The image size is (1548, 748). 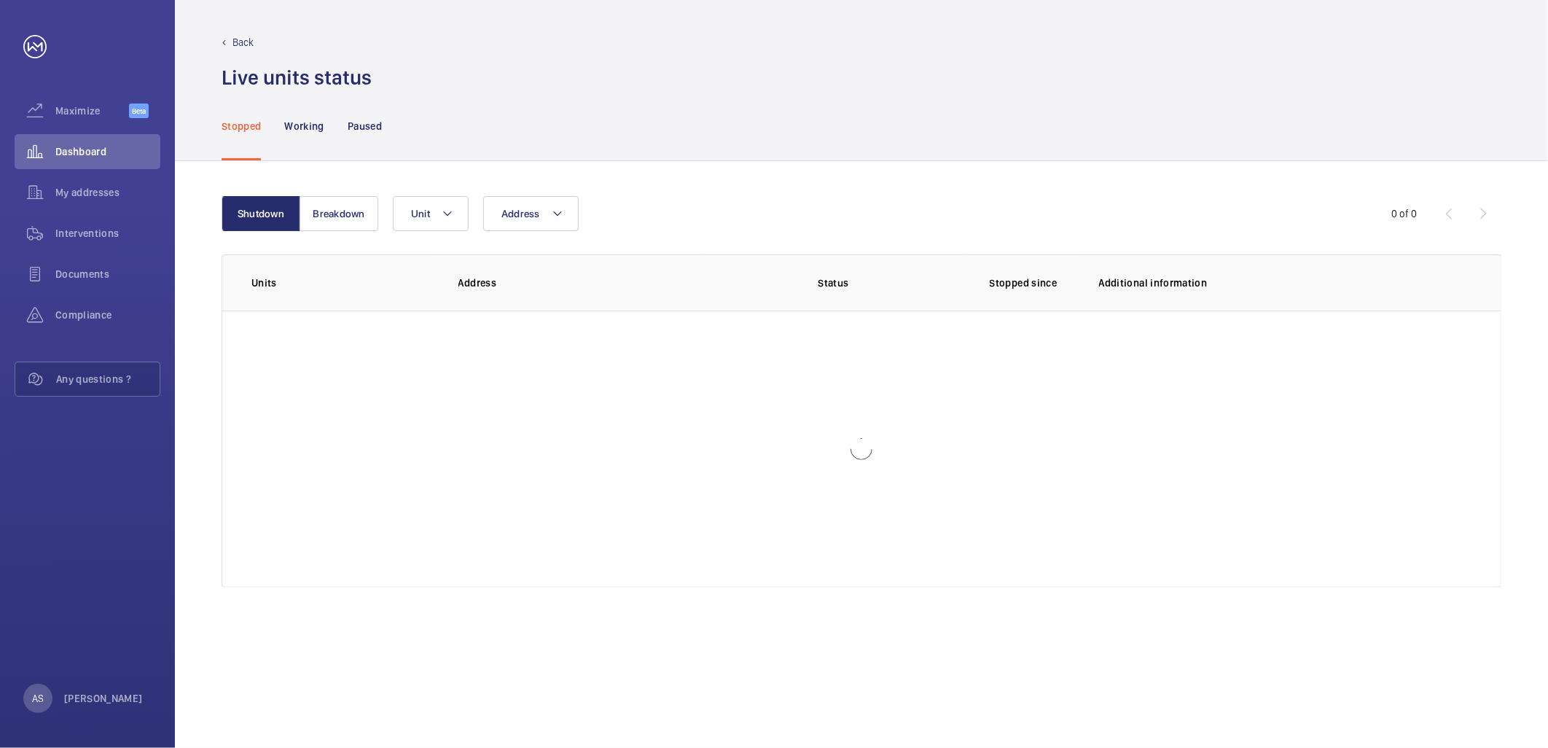 I want to click on span: Address, so click(x=520, y=213).